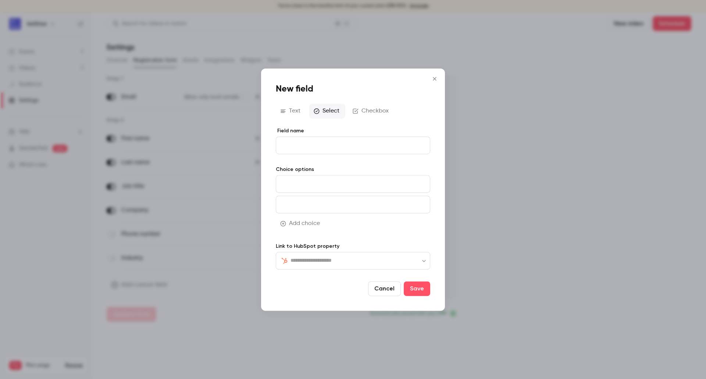 The width and height of the screenshot is (706, 379). What do you see at coordinates (384, 288) in the screenshot?
I see `button: Cancel` at bounding box center [384, 288].